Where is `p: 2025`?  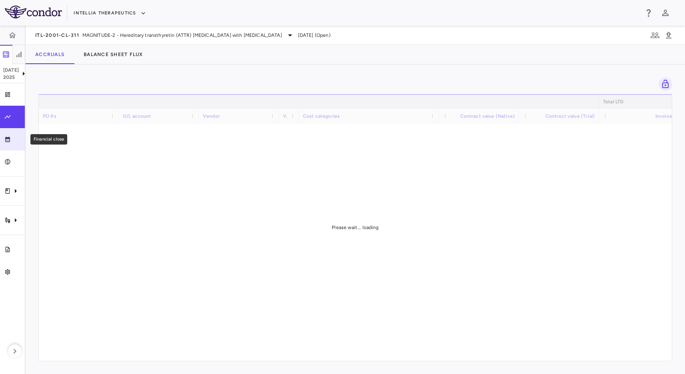
p: 2025 is located at coordinates (11, 77).